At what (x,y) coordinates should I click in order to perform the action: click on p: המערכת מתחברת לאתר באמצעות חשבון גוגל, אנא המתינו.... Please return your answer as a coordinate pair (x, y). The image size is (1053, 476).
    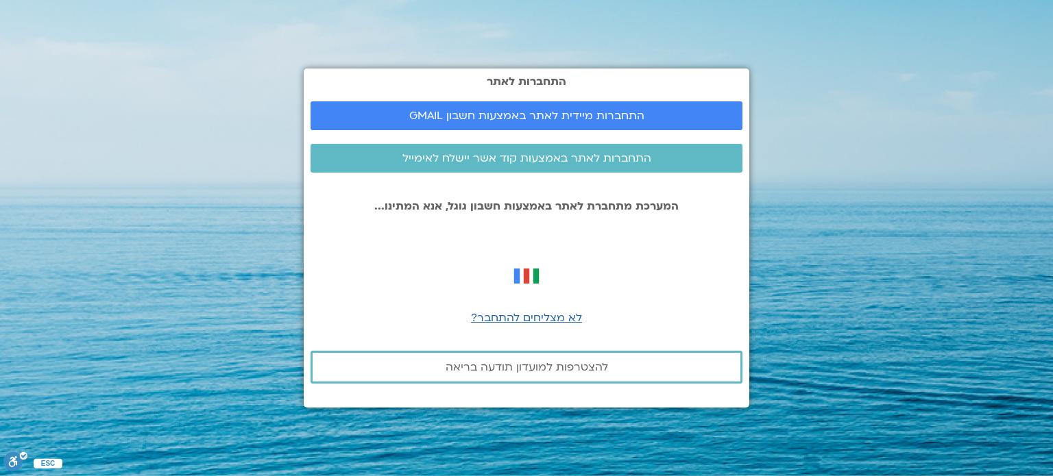
    Looking at the image, I should click on (526, 206).